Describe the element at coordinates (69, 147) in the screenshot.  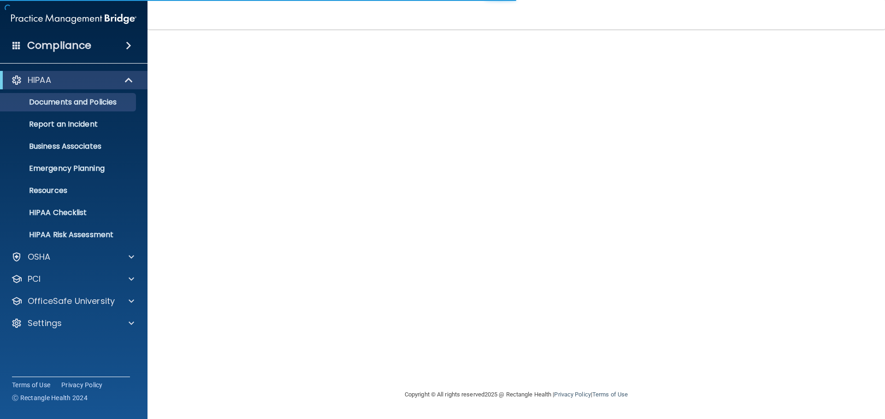
I see `p: Business Associates` at that location.